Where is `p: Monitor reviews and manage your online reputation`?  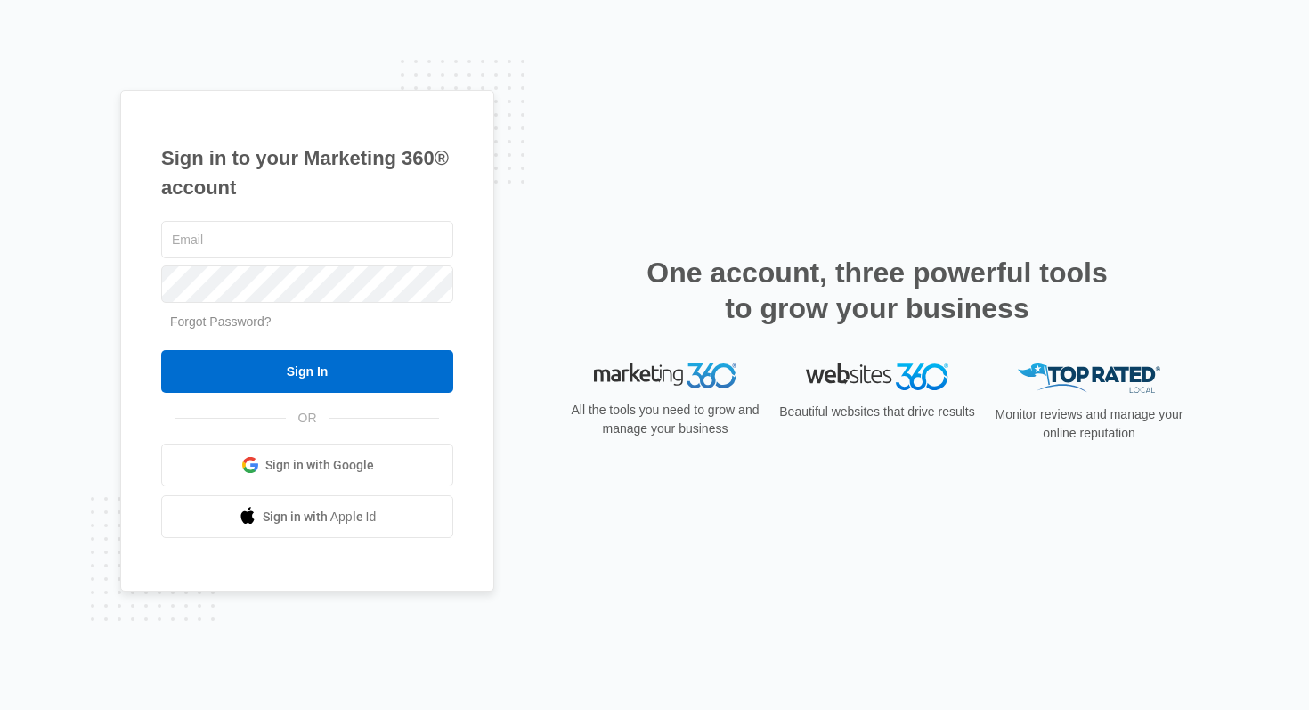
p: Monitor reviews and manage your online reputation is located at coordinates (1089, 424).